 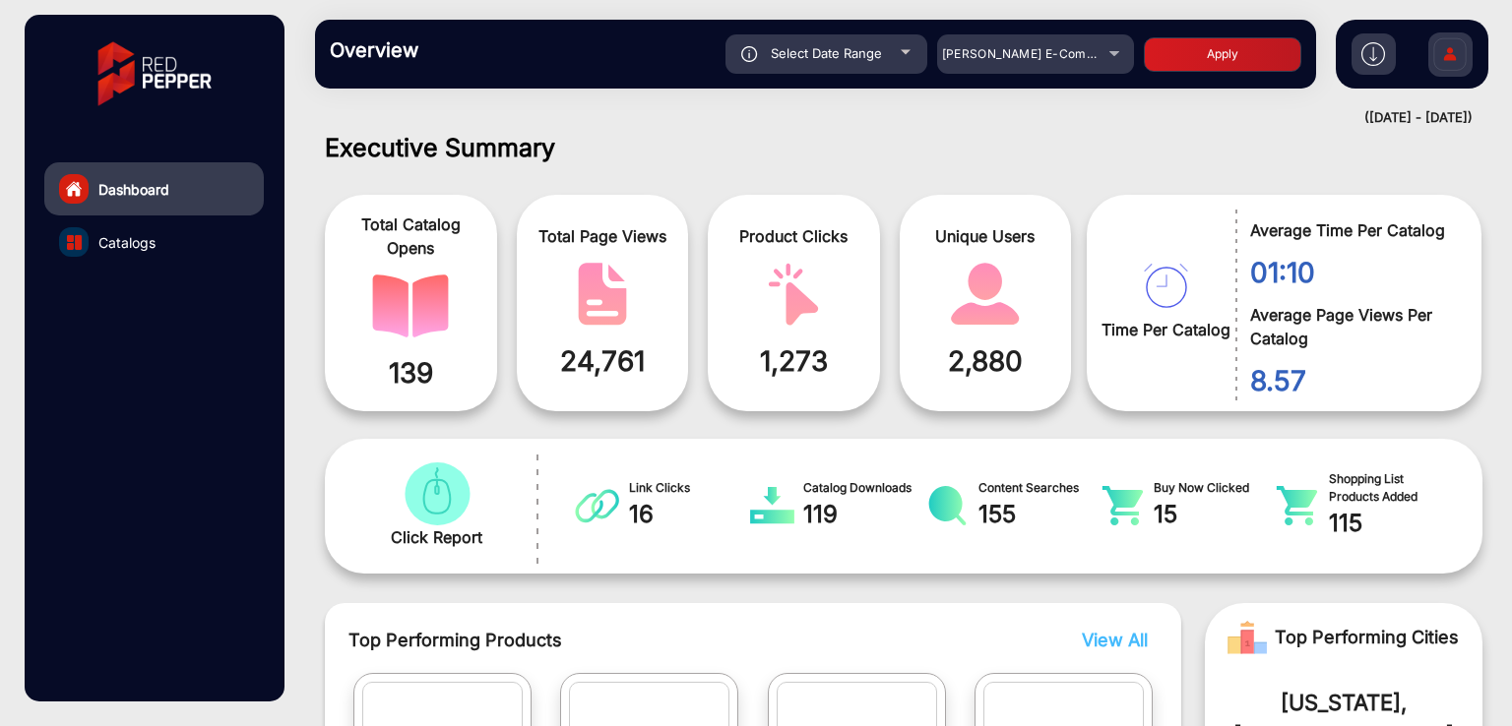 What do you see at coordinates (467, 50) in the screenshot?
I see `h3: Overview` at bounding box center [467, 50].